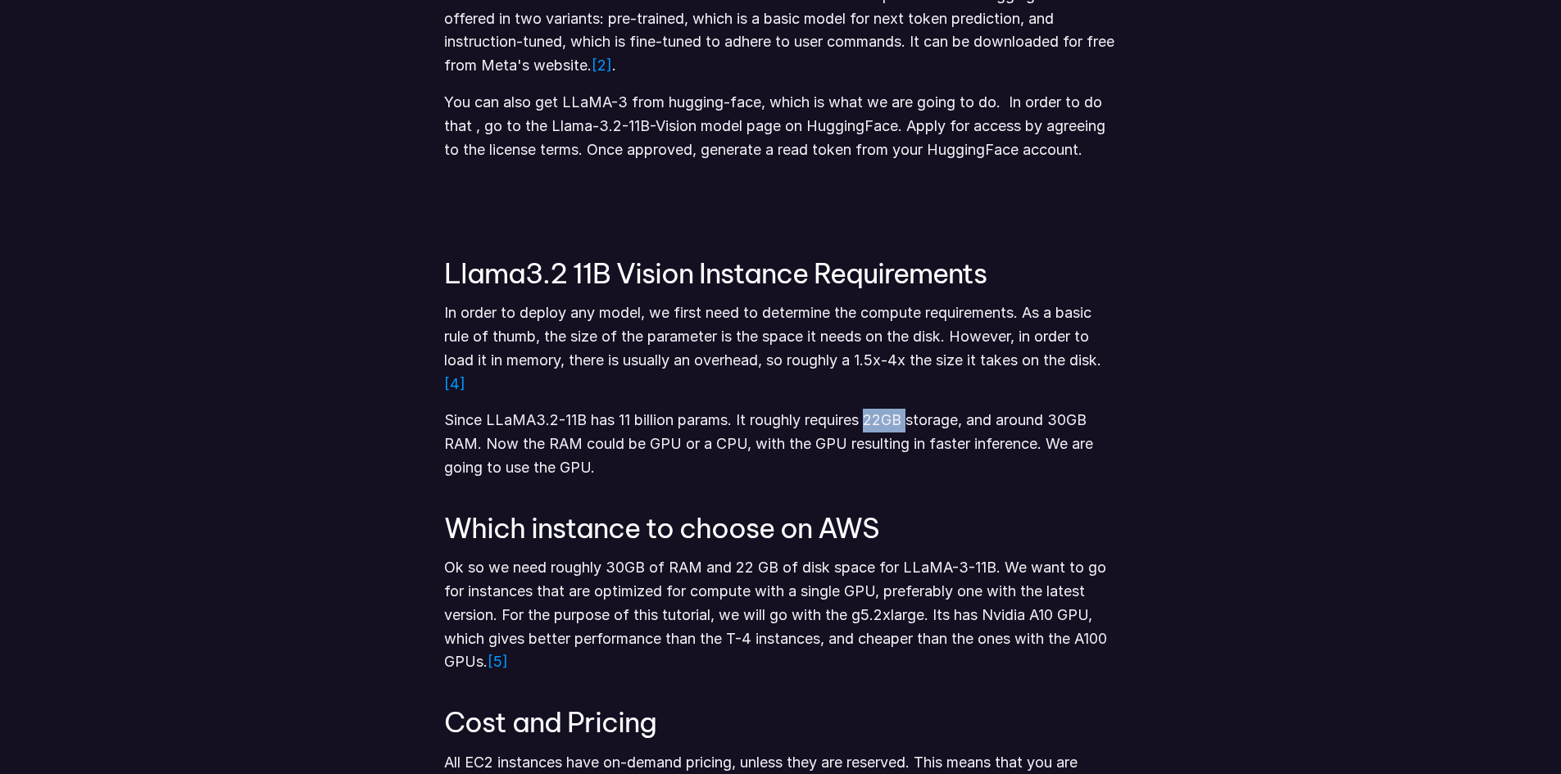  I want to click on h3: Cost and Pricing, so click(780, 722).